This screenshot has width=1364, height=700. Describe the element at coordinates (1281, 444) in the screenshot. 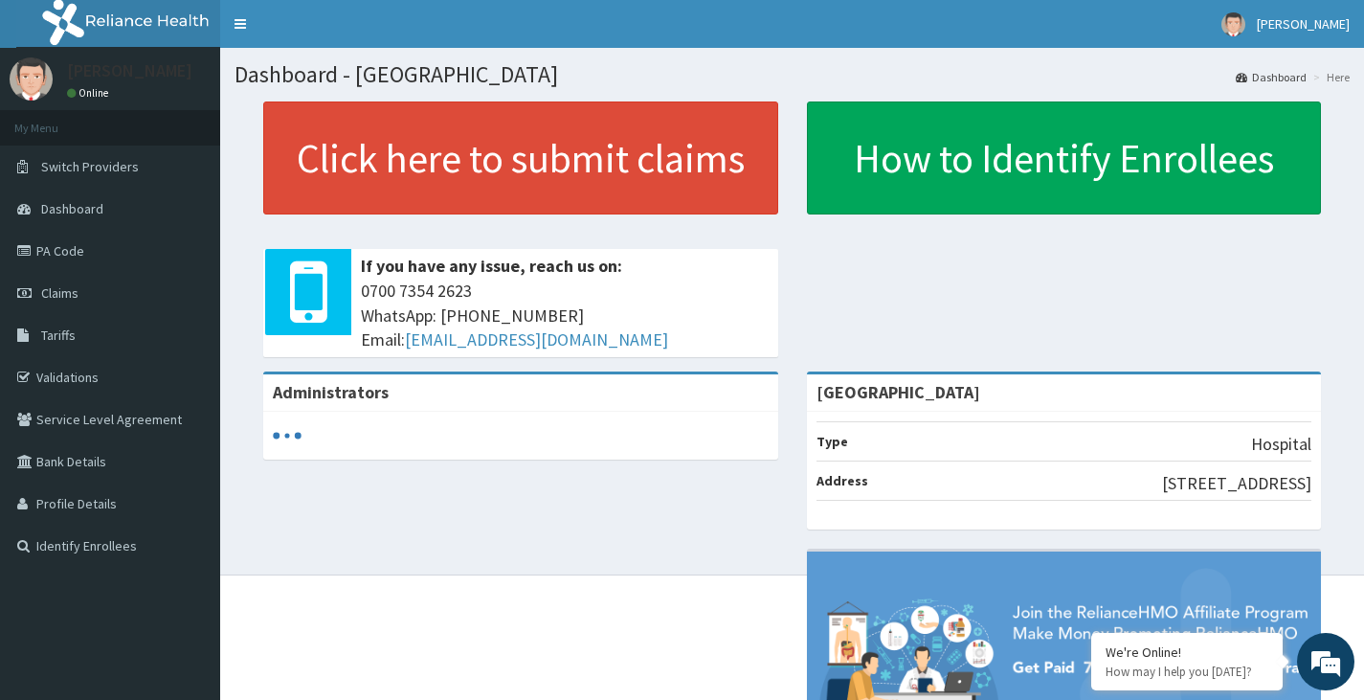

I see `p: Hospital` at that location.